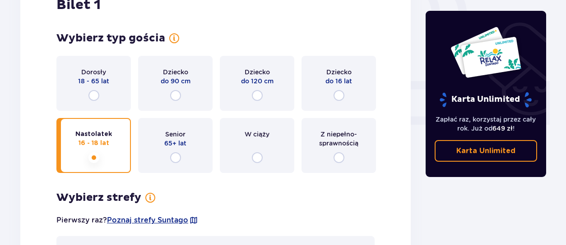  I want to click on p: Pierwszy raz?, so click(127, 221).